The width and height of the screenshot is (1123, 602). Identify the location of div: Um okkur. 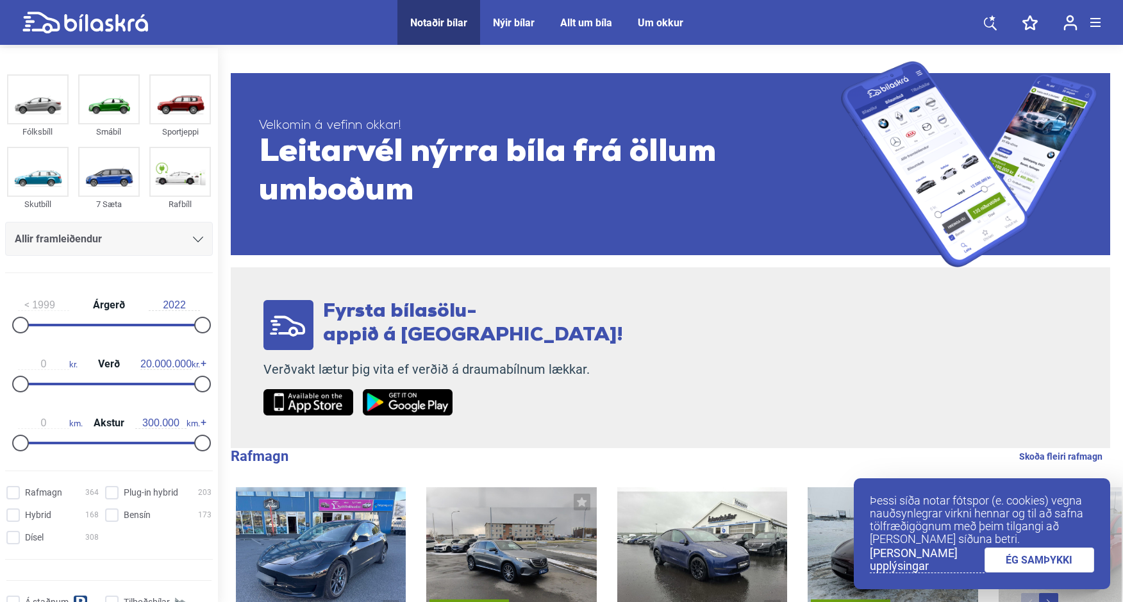
(660, 22).